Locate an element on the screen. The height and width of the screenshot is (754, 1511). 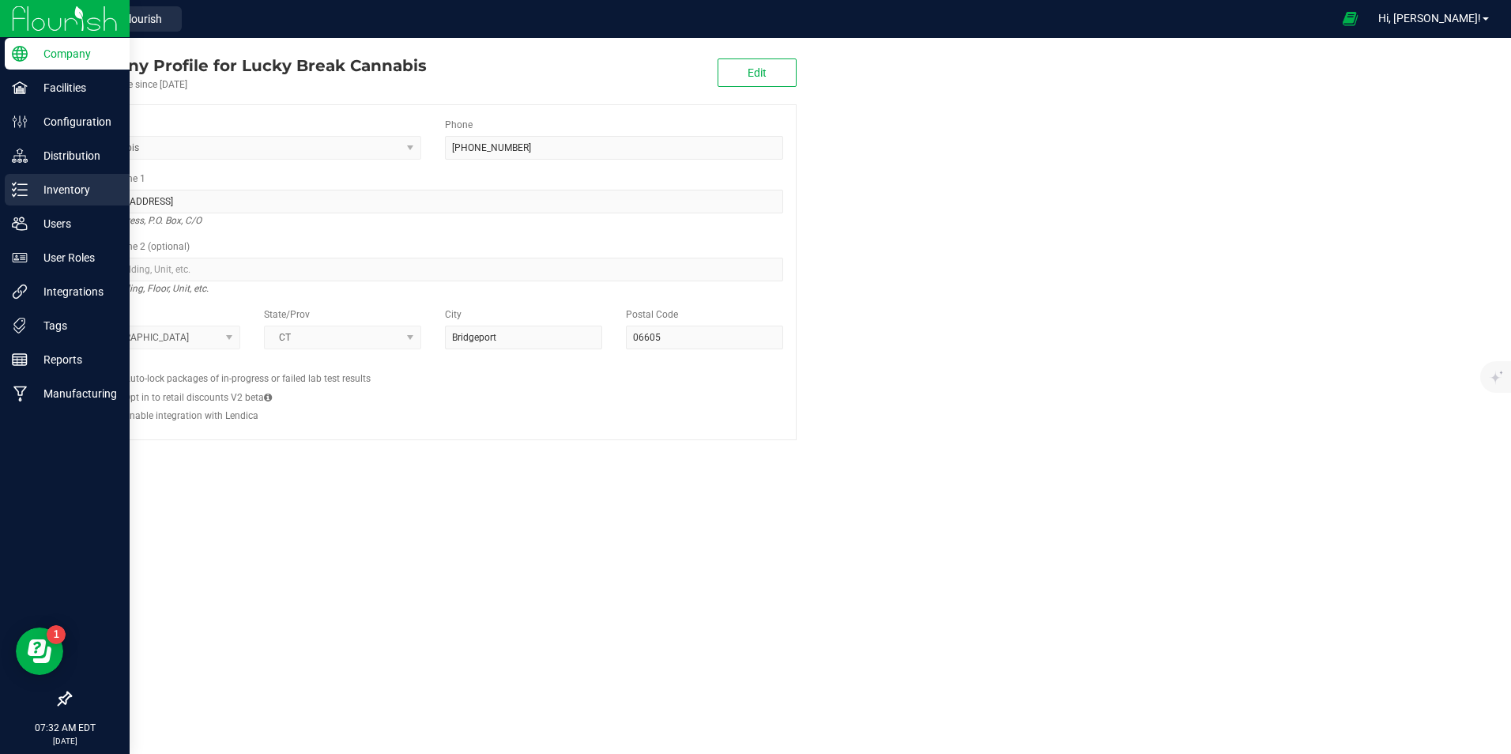
label: City is located at coordinates (453, 314).